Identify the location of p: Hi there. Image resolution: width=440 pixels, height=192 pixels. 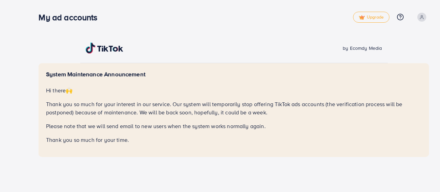
(234, 90).